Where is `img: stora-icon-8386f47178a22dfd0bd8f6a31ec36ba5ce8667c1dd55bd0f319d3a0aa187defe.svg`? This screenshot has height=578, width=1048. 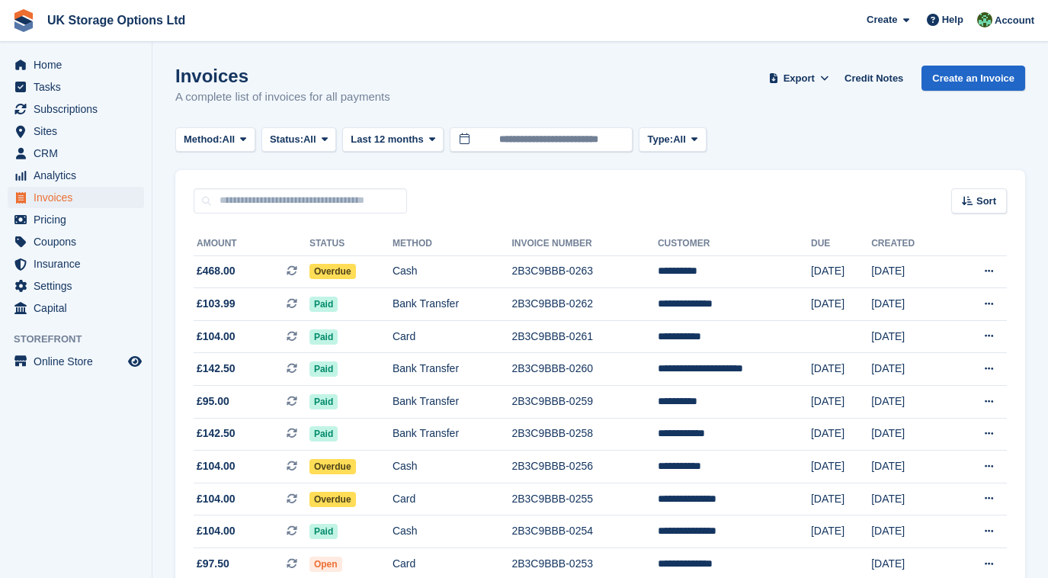
img: stora-icon-8386f47178a22dfd0bd8f6a31ec36ba5ce8667c1dd55bd0f319d3a0aa187defe.svg is located at coordinates (24, 21).